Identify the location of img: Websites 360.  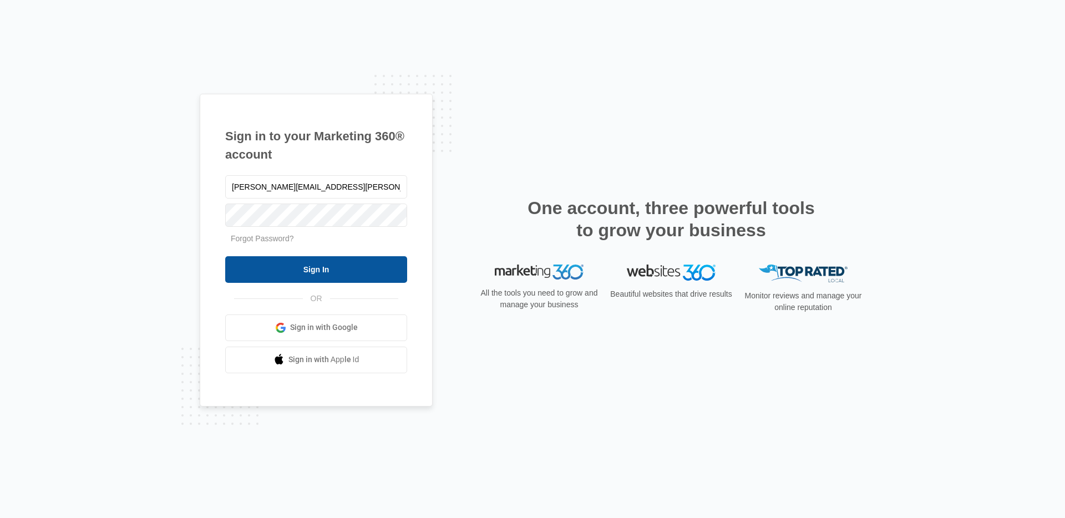
(671, 272).